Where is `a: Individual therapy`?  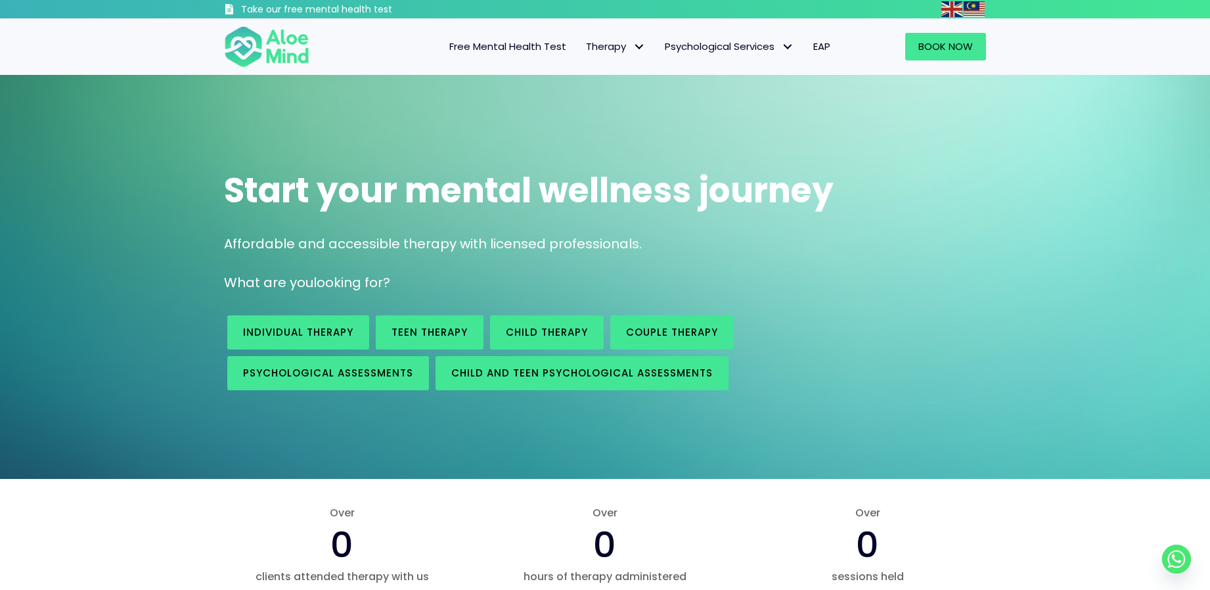
a: Individual therapy is located at coordinates (298, 332).